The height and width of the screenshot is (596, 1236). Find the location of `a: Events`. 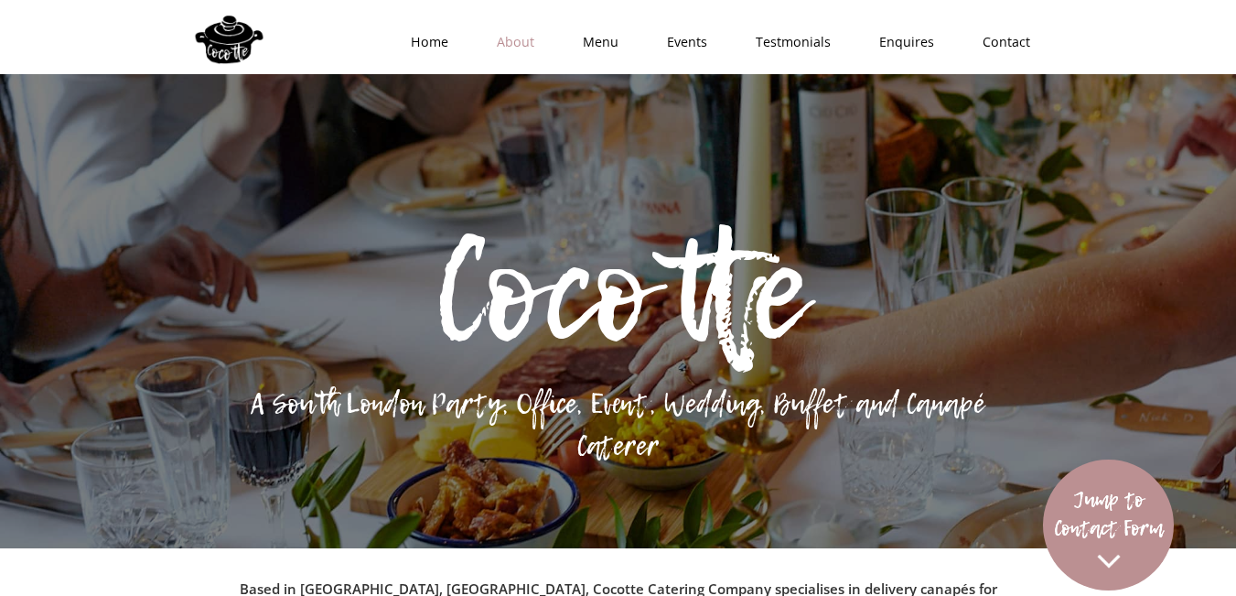

a: Events is located at coordinates (681, 42).